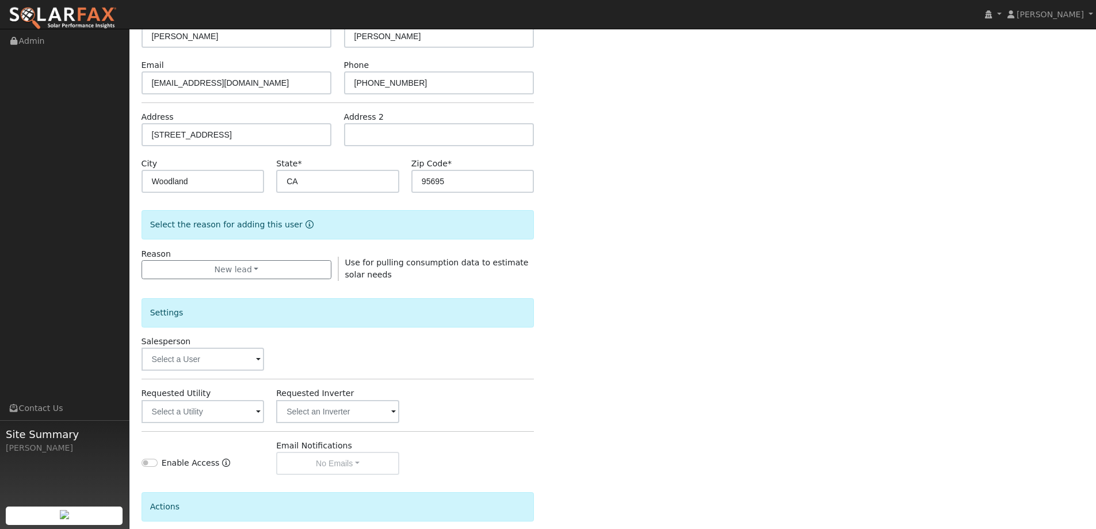  Describe the element at coordinates (64, 434) in the screenshot. I see `span: Site Summary` at that location.